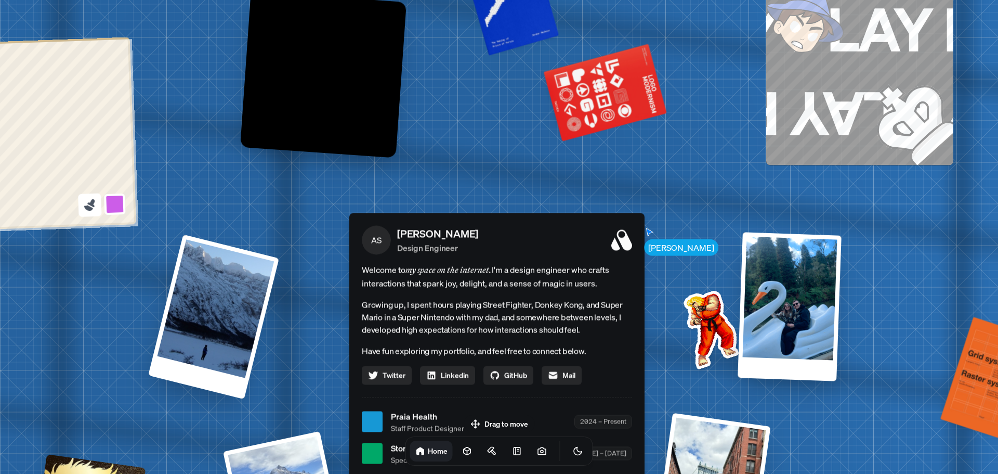 This screenshot has width=998, height=474. Describe the element at coordinates (438, 248) in the screenshot. I see `p: Design Engineer` at that location.